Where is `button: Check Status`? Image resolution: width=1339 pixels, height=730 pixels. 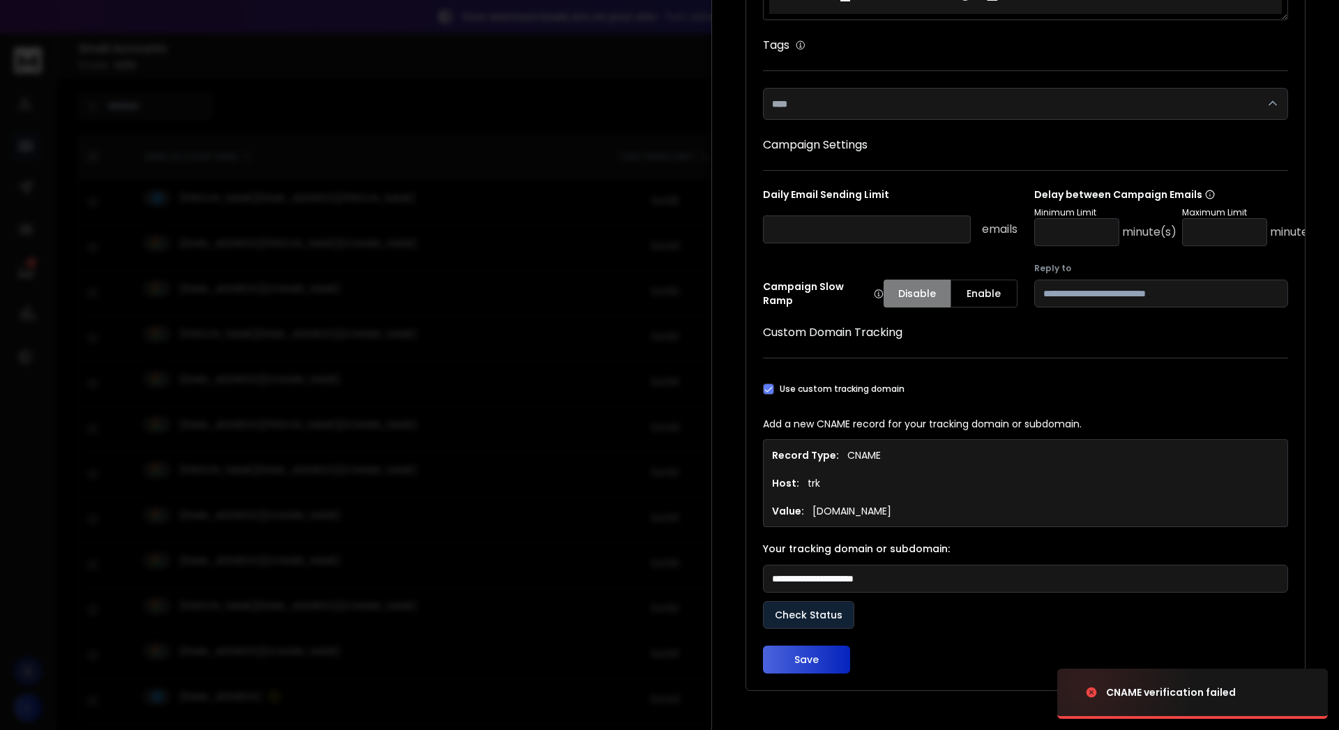
button: Check Status is located at coordinates (809, 615).